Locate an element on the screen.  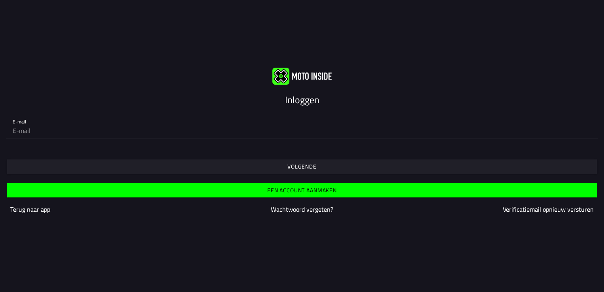
a: Verificatiemail opnieuw versturen is located at coordinates (549, 209).